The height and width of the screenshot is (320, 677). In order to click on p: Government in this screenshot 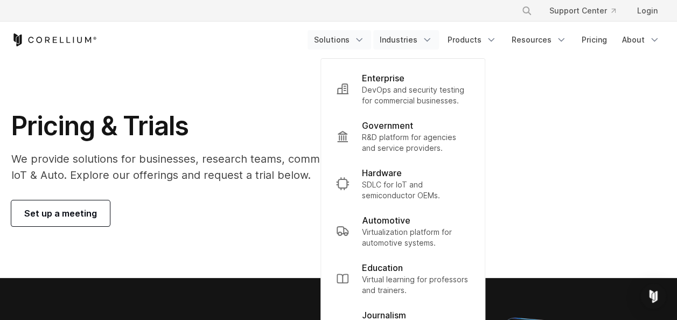, I will do `click(387, 125)`.